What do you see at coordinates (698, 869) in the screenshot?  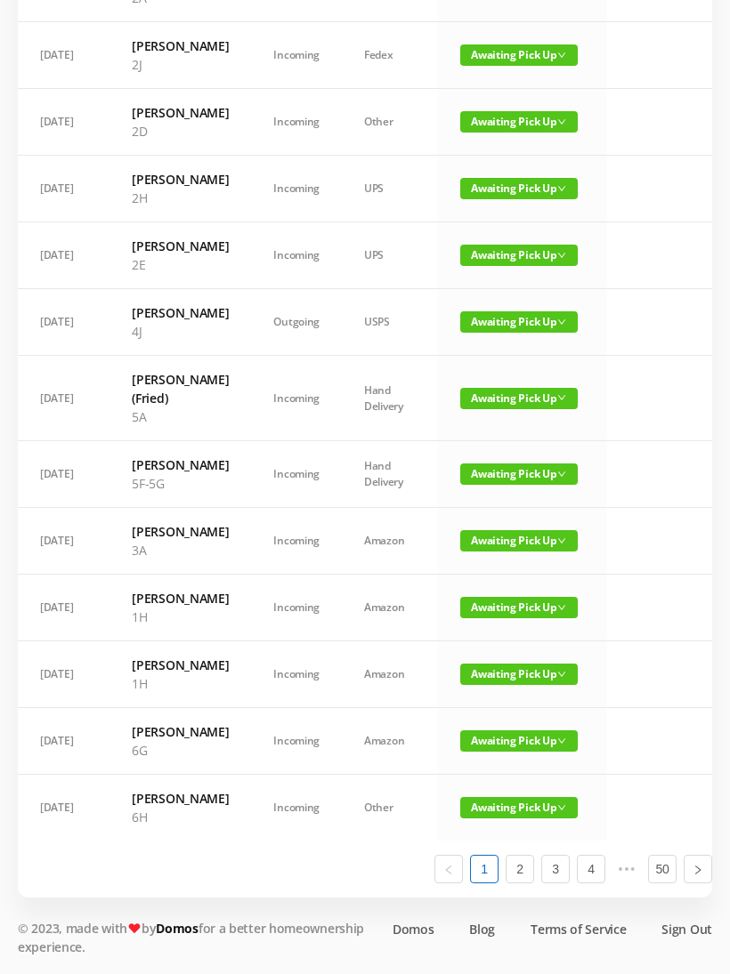 I see `li: Next Page` at bounding box center [698, 869].